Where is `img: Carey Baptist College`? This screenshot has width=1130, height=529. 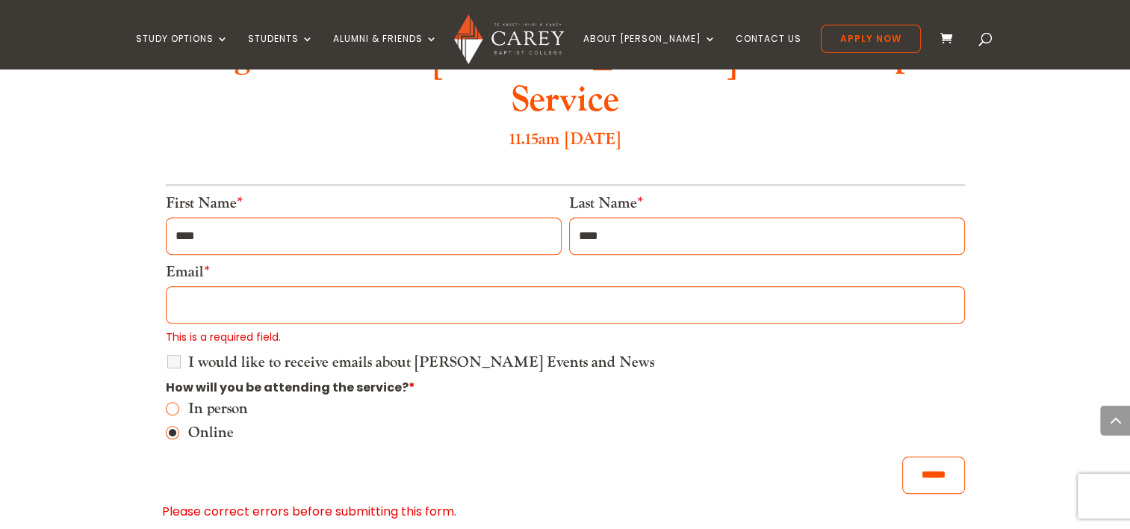
img: Carey Baptist College is located at coordinates (509, 39).